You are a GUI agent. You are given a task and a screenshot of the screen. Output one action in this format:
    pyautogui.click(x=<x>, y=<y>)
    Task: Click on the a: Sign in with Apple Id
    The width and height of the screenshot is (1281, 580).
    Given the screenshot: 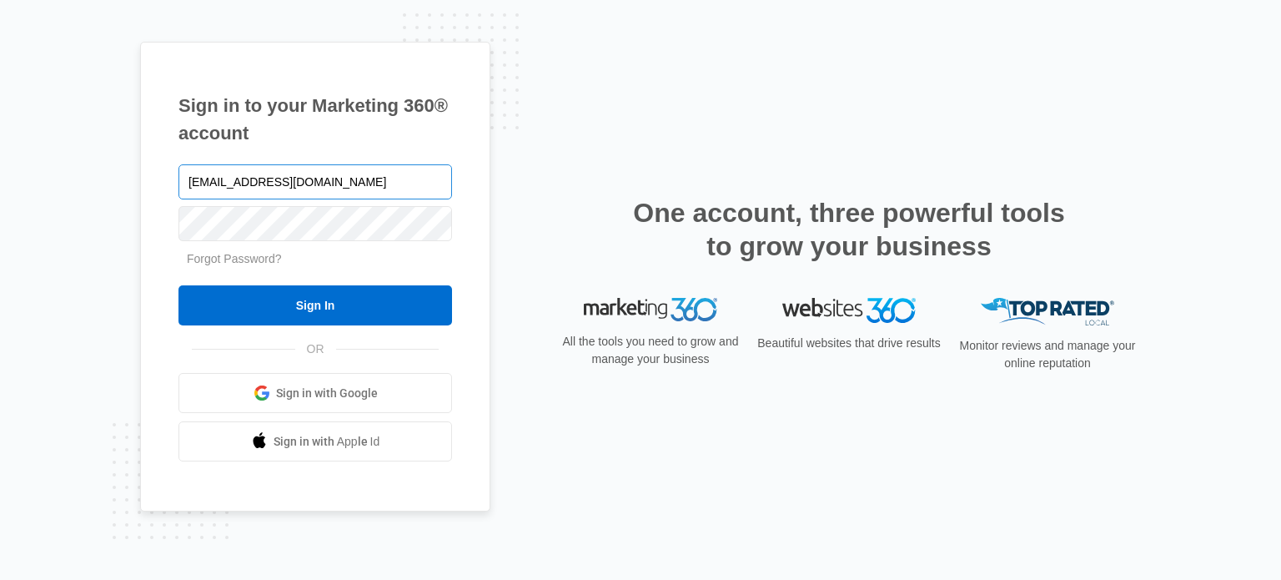 What is the action you would take?
    pyautogui.click(x=315, y=441)
    